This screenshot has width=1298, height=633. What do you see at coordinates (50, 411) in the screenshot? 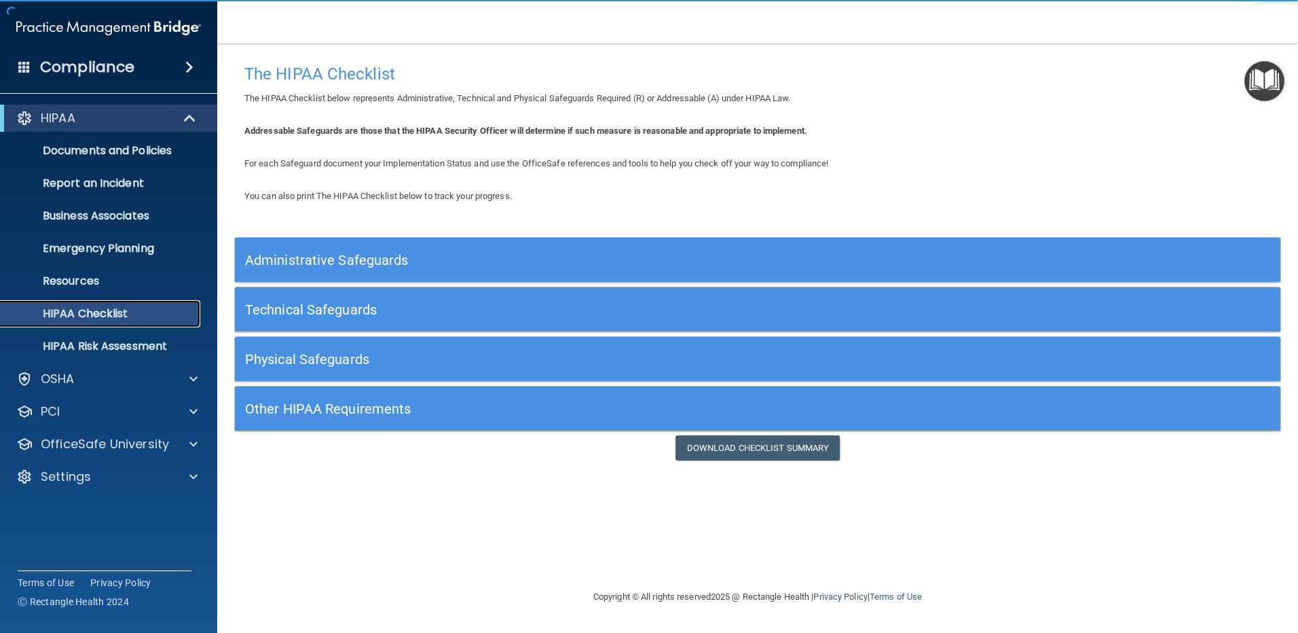
I see `p: PCI` at bounding box center [50, 411].